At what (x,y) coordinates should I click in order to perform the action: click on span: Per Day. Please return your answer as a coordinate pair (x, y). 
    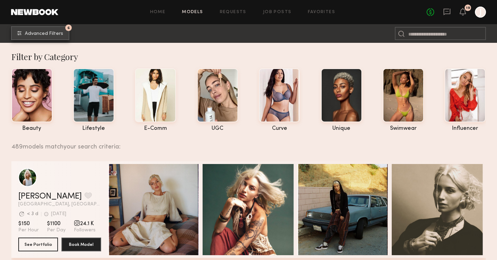
    Looking at the image, I should click on (56, 230).